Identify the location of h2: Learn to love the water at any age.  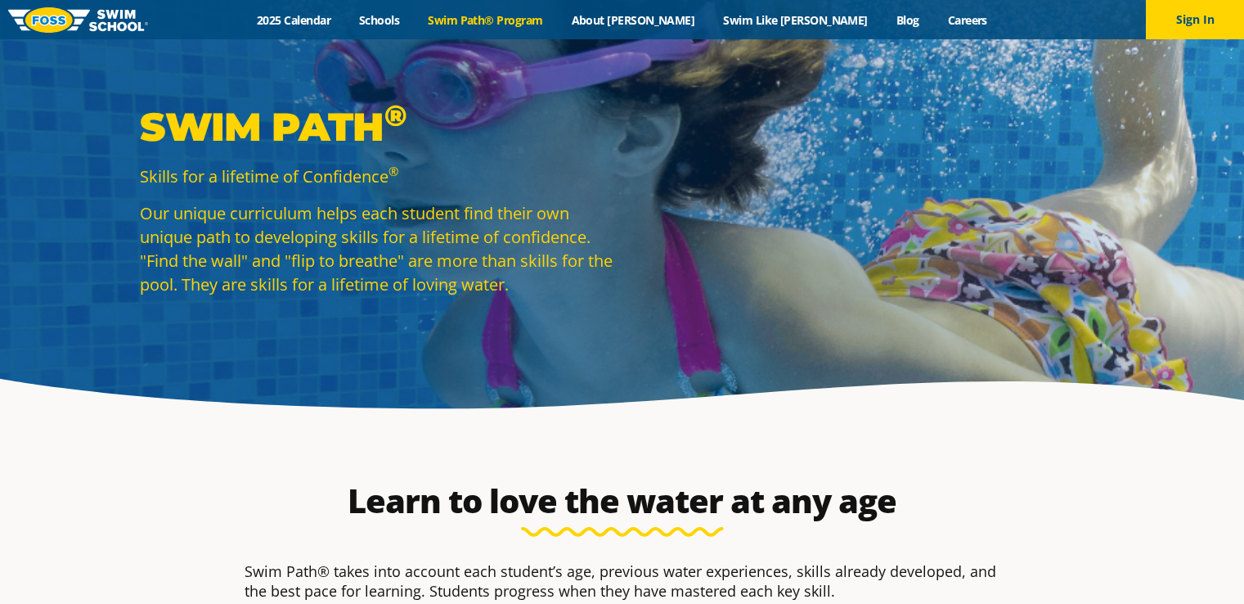
(622, 500).